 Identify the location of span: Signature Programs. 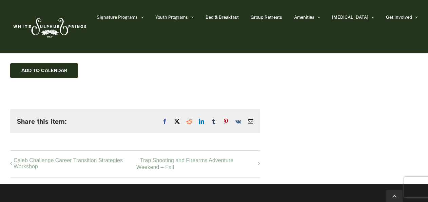
(117, 17).